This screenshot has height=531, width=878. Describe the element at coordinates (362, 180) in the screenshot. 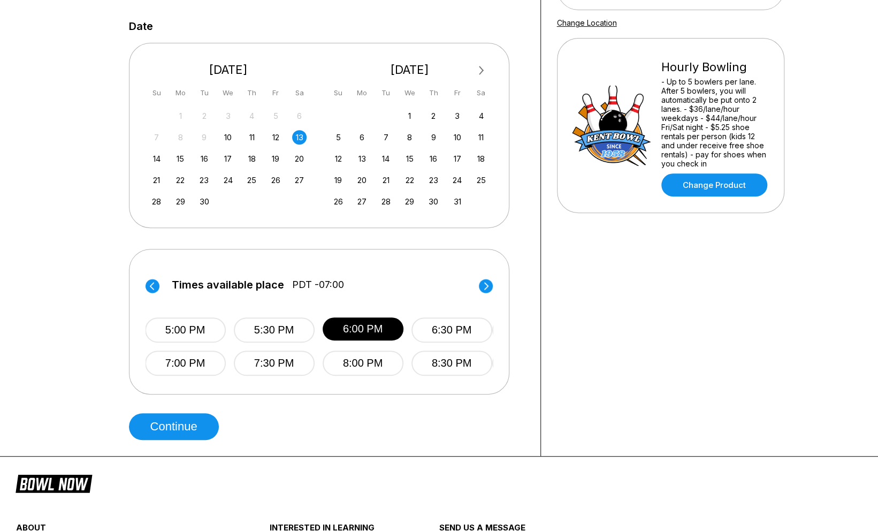

I see `div: Choose Monday, October 20th, 2025` at that location.